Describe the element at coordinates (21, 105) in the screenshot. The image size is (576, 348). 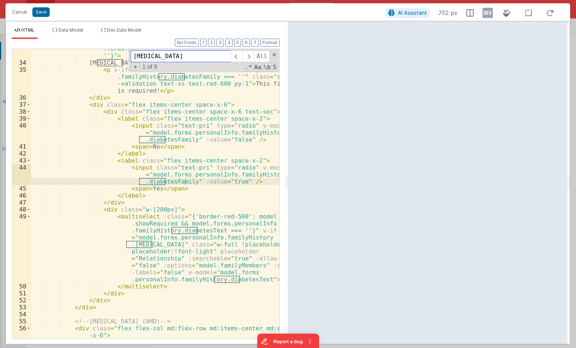
I see `div: 37` at that location.